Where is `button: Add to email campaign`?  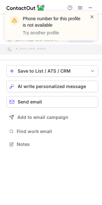
button: Add to email campaign is located at coordinates (52, 117).